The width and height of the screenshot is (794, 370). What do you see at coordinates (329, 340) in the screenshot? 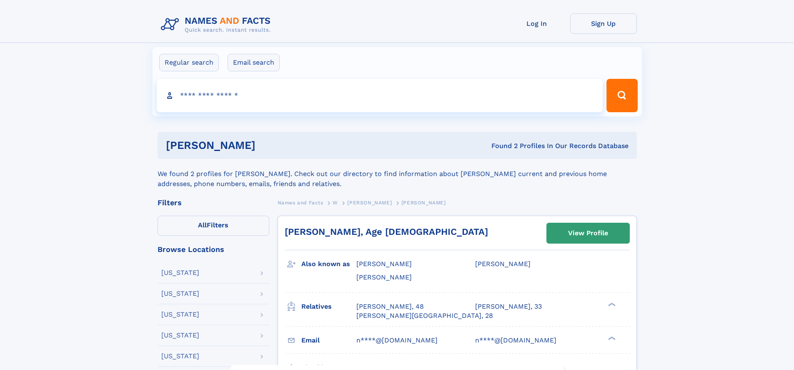
I see `h3: Email` at bounding box center [329, 340].